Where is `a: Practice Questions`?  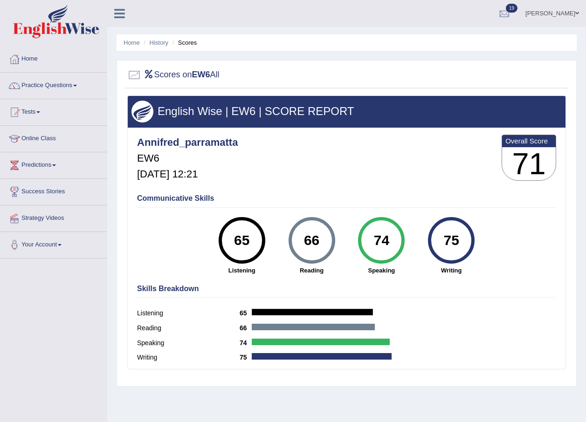 a: Practice Questions is located at coordinates (54, 84).